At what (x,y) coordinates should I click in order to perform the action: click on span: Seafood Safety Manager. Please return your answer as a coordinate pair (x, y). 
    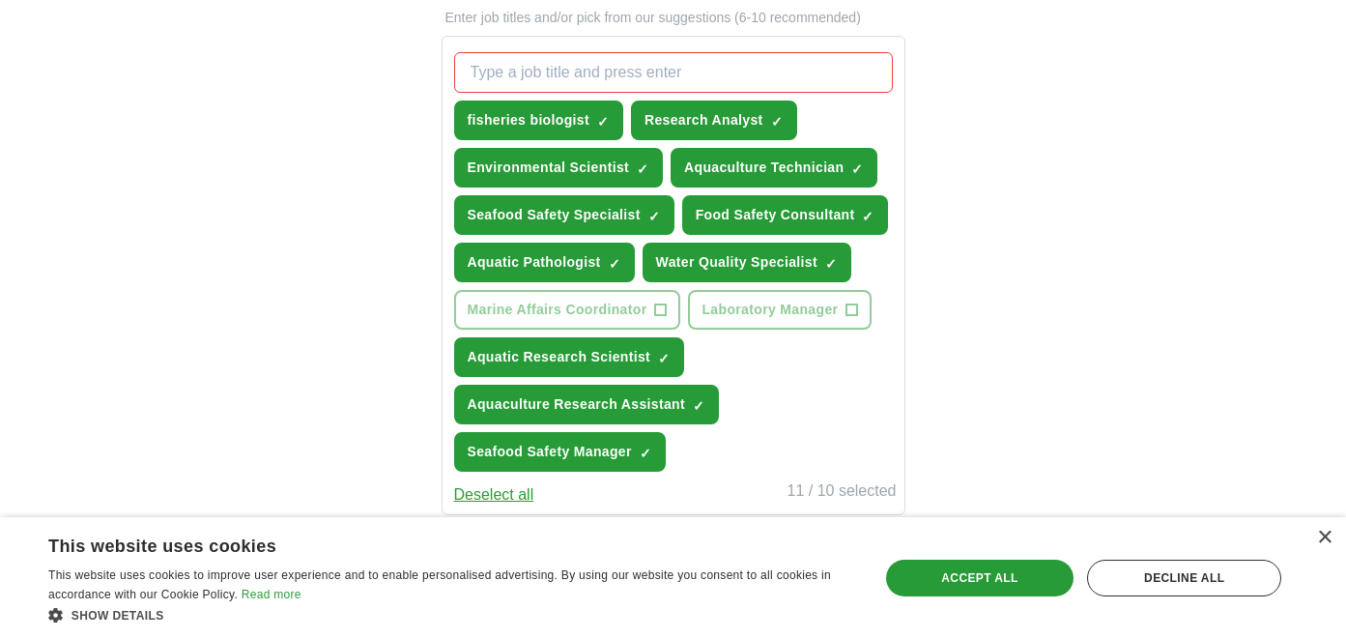
    Looking at the image, I should click on (550, 451).